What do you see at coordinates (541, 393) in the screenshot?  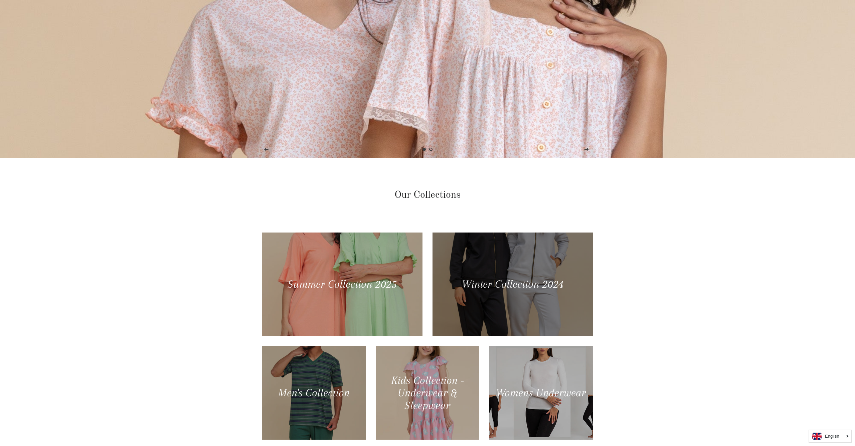 I see `a: Womens Underwear` at bounding box center [541, 393].